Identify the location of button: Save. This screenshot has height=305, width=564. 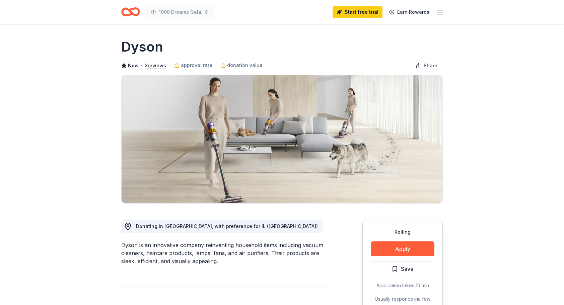
(403, 269).